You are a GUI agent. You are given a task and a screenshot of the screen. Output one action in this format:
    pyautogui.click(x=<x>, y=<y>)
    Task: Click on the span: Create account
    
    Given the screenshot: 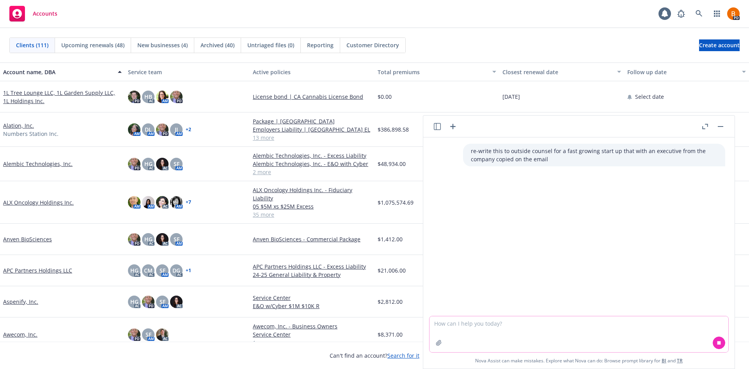 What is the action you would take?
    pyautogui.click(x=719, y=45)
    